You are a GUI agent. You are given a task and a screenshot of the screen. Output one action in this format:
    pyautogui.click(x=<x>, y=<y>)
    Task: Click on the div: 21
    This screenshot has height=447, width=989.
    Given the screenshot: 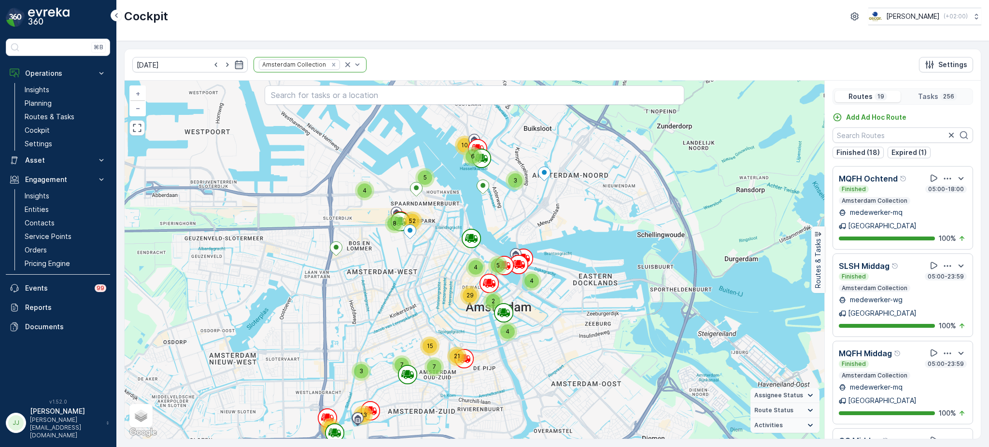 What is the action you would take?
    pyautogui.click(x=457, y=356)
    